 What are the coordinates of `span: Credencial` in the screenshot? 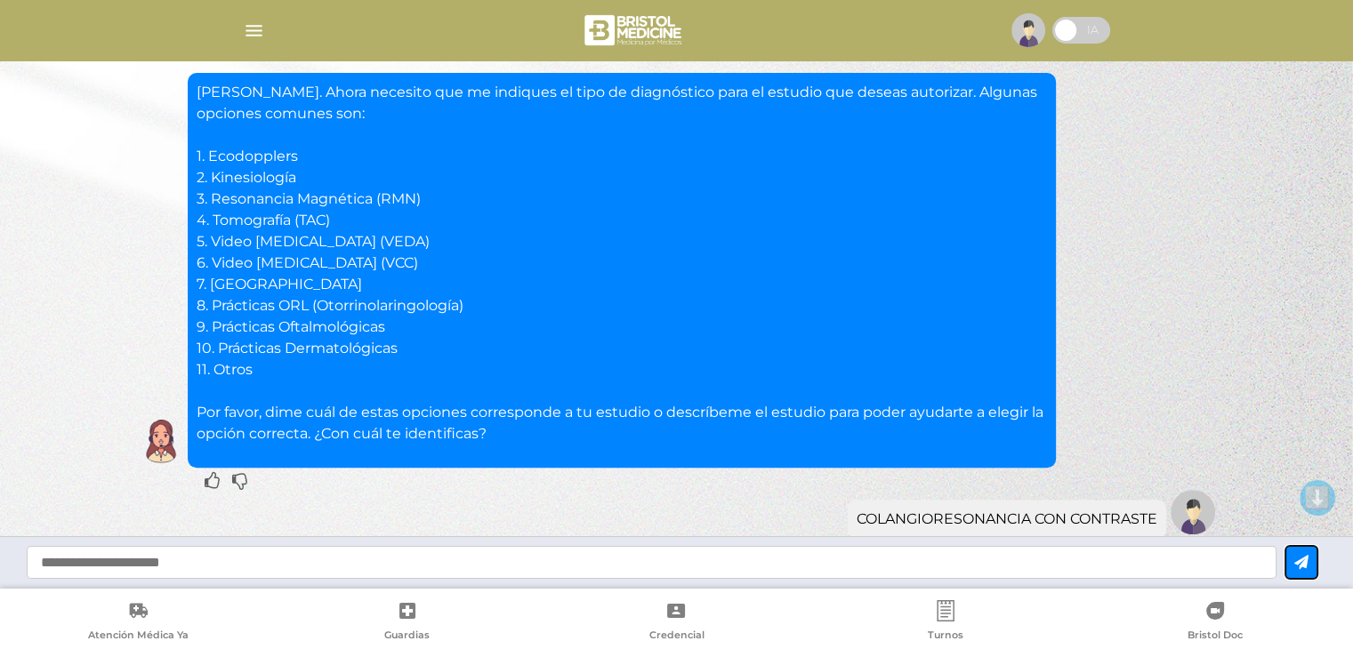 It's located at (676, 637).